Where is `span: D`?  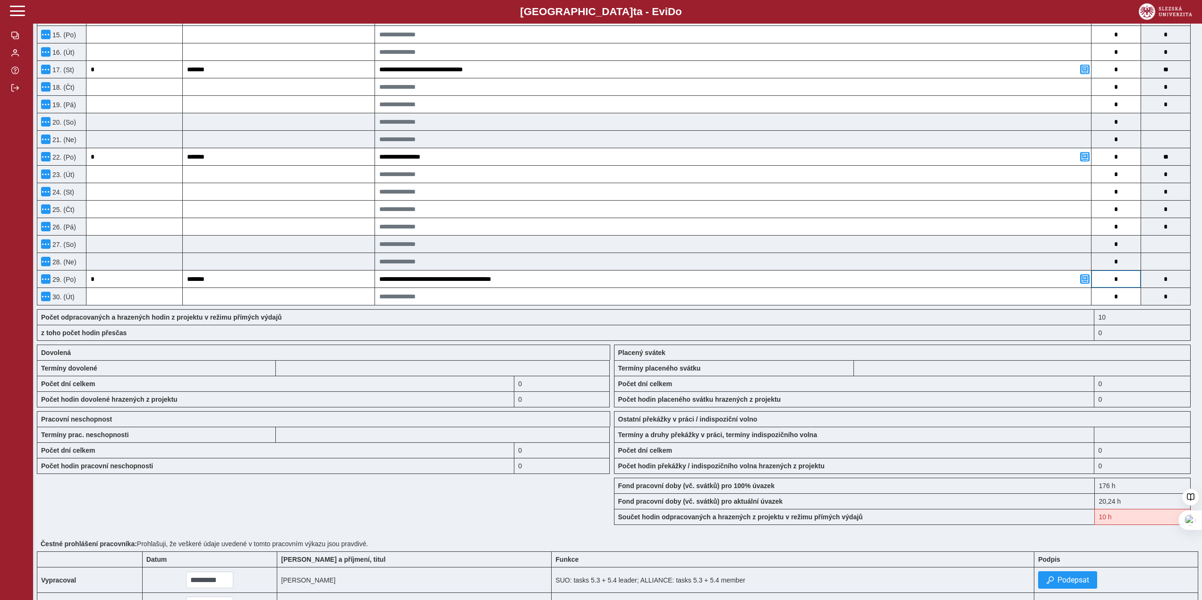
span: D is located at coordinates (672, 11).